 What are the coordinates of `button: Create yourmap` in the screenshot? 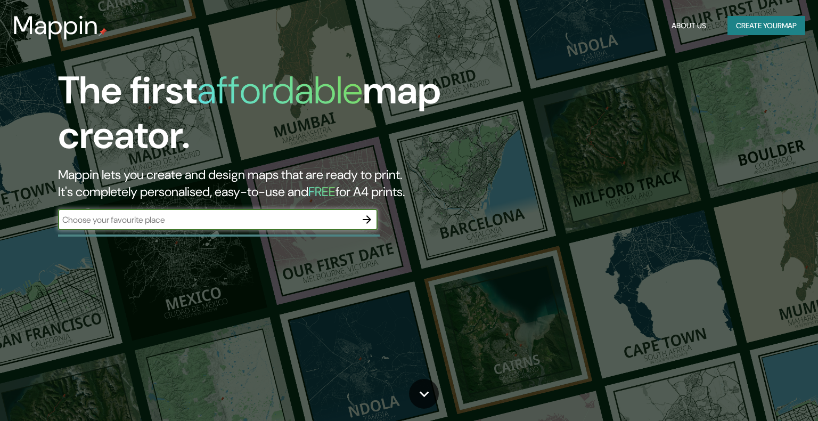 It's located at (767, 26).